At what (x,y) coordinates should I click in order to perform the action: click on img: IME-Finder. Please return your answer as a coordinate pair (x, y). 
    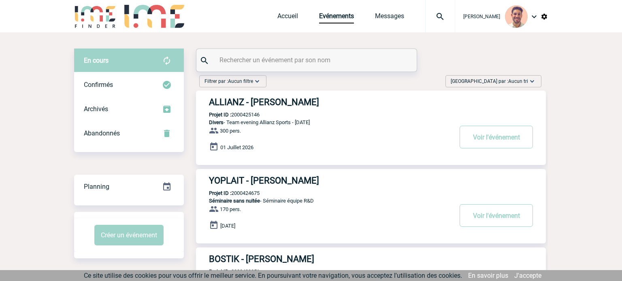
    Looking at the image, I should click on (95, 16).